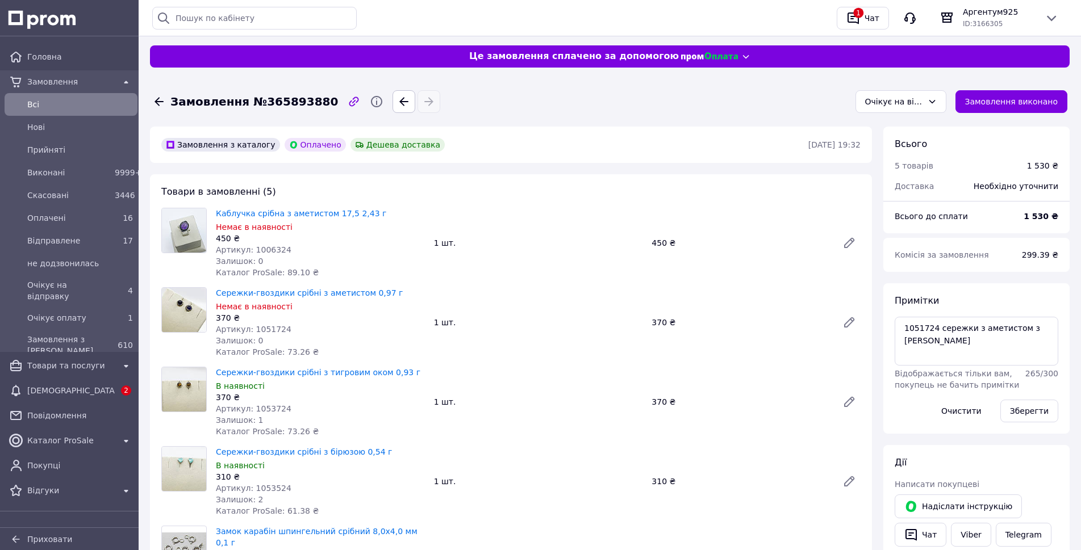  Describe the element at coordinates (253, 409) in the screenshot. I see `span: Артикул: 1053724` at that location.